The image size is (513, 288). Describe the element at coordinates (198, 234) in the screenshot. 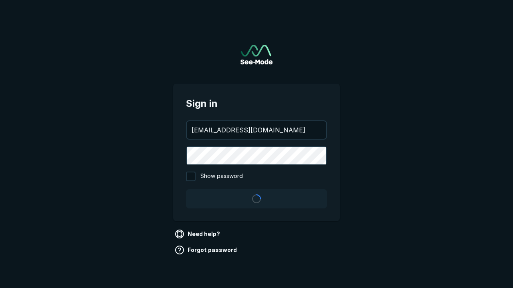

I see `a: Need help?` at that location.